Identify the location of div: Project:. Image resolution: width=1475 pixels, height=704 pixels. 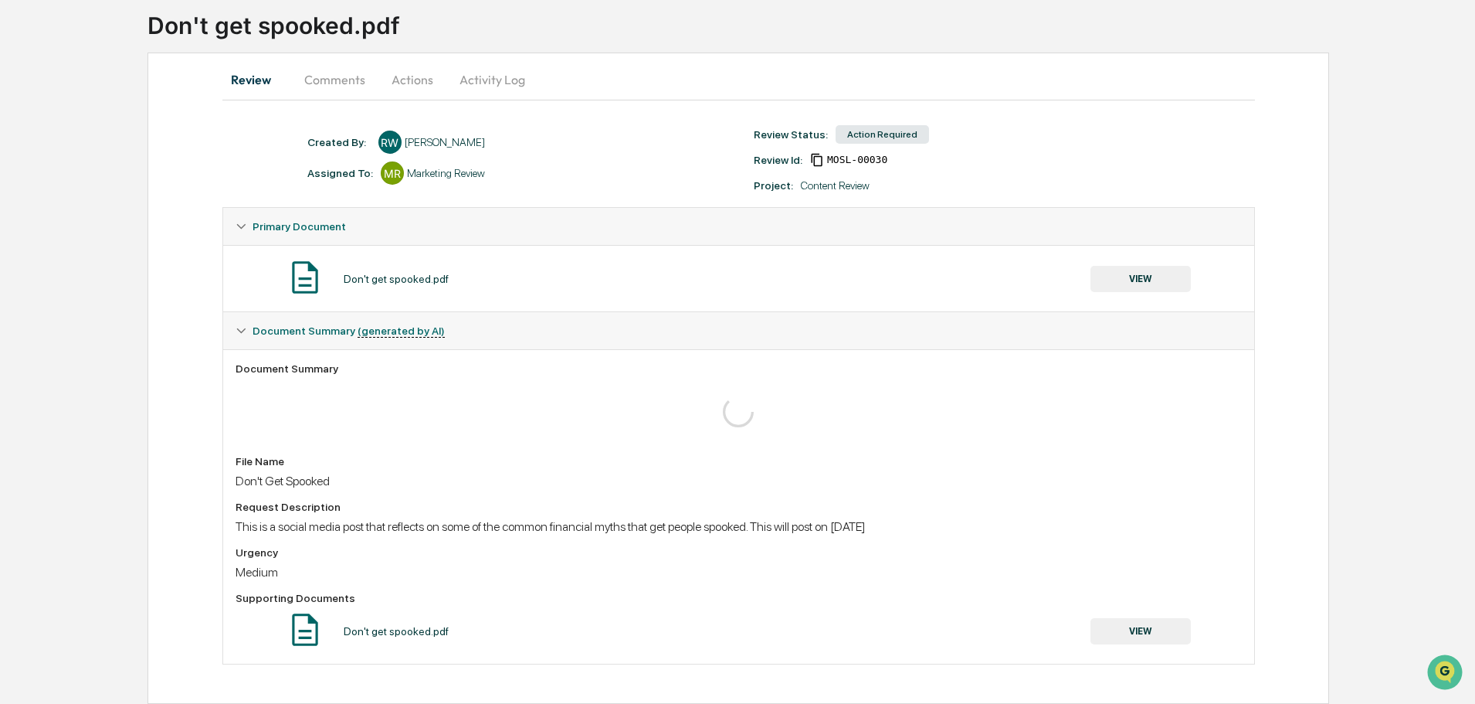
(773, 185).